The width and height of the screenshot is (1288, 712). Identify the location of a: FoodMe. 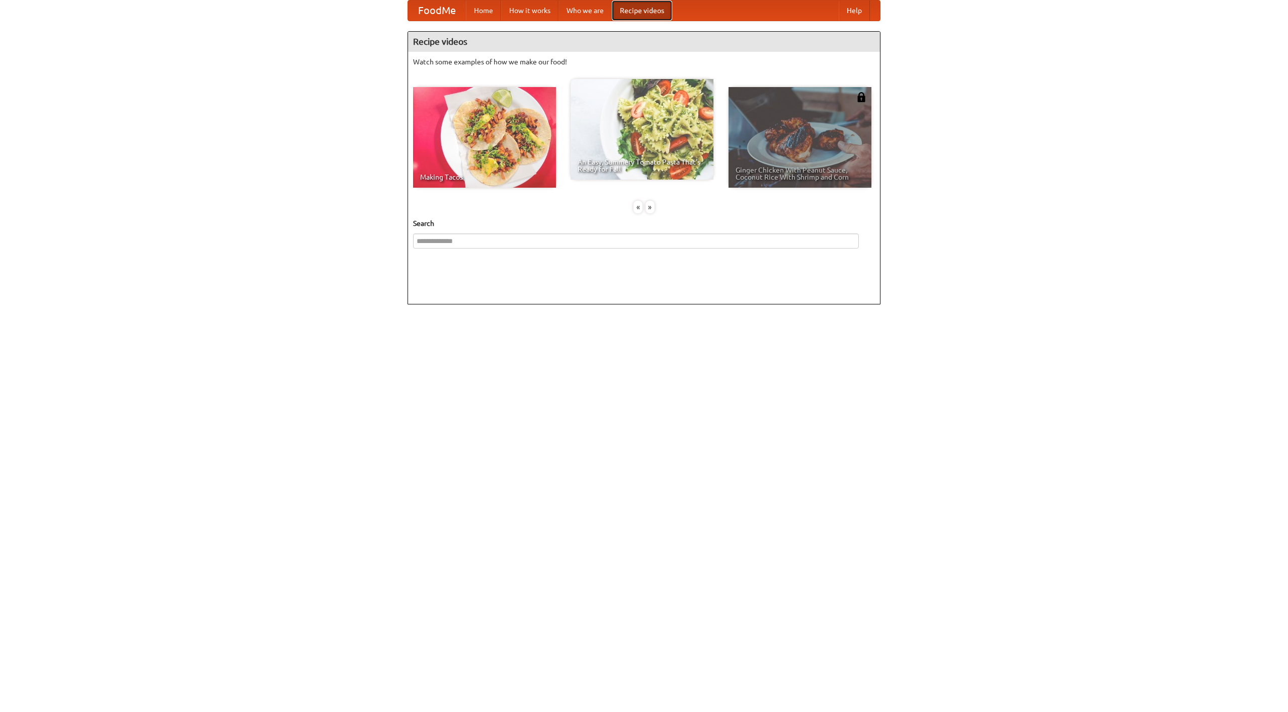
(437, 11).